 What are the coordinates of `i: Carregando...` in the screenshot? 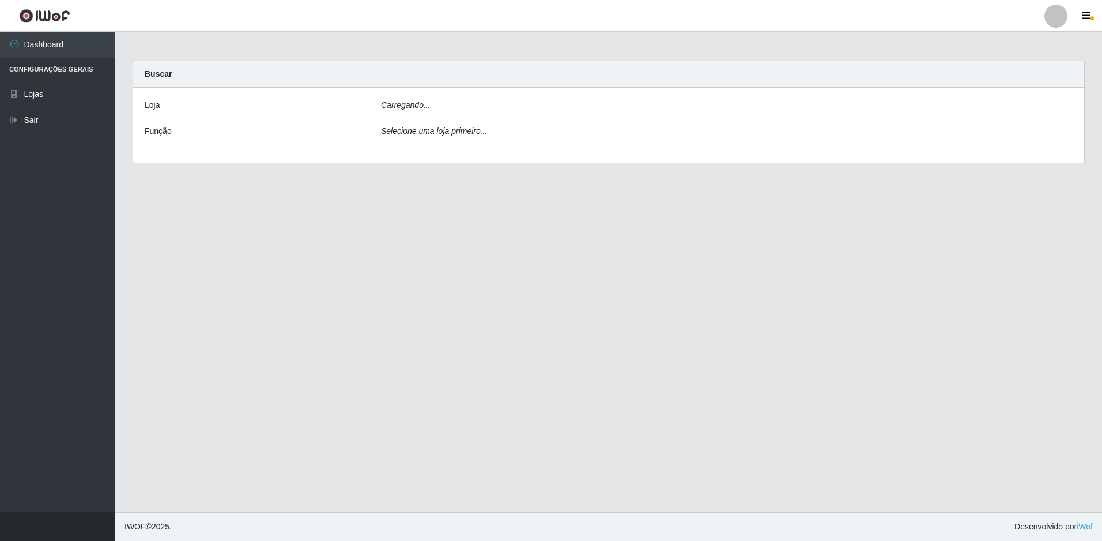 It's located at (406, 105).